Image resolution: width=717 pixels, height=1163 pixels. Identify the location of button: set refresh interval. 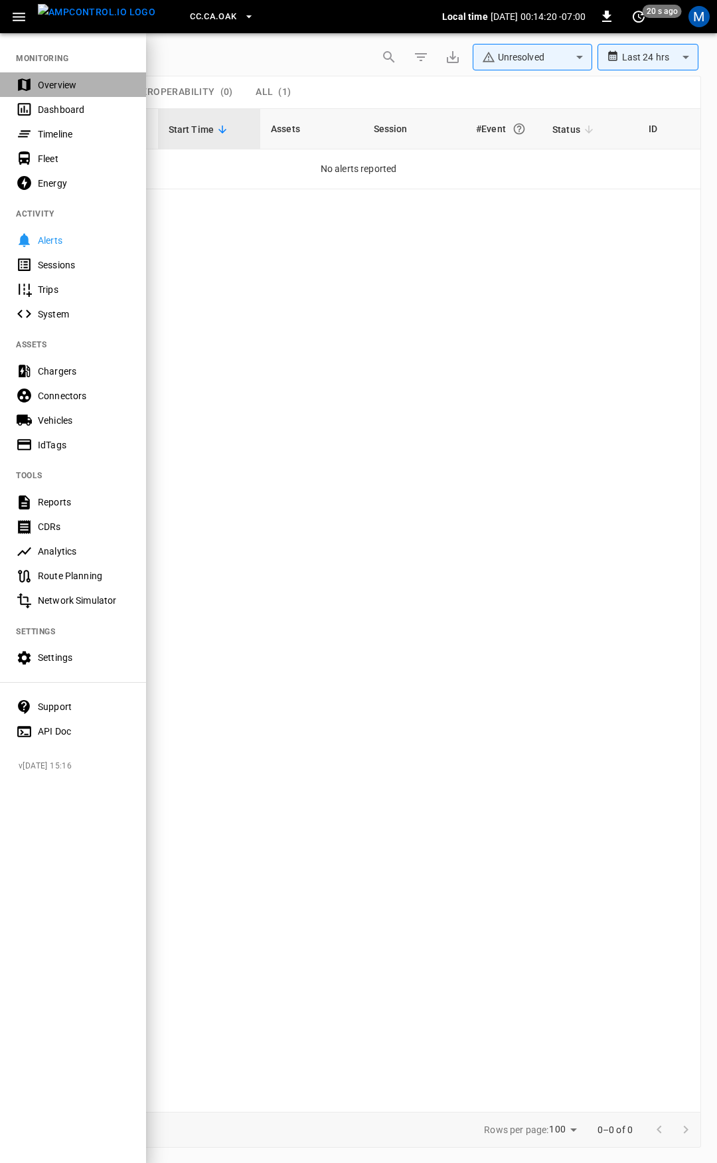
(639, 17).